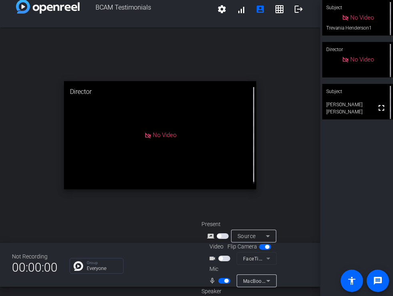 The width and height of the screenshot is (393, 296). I want to click on div: Subject, so click(358, 92).